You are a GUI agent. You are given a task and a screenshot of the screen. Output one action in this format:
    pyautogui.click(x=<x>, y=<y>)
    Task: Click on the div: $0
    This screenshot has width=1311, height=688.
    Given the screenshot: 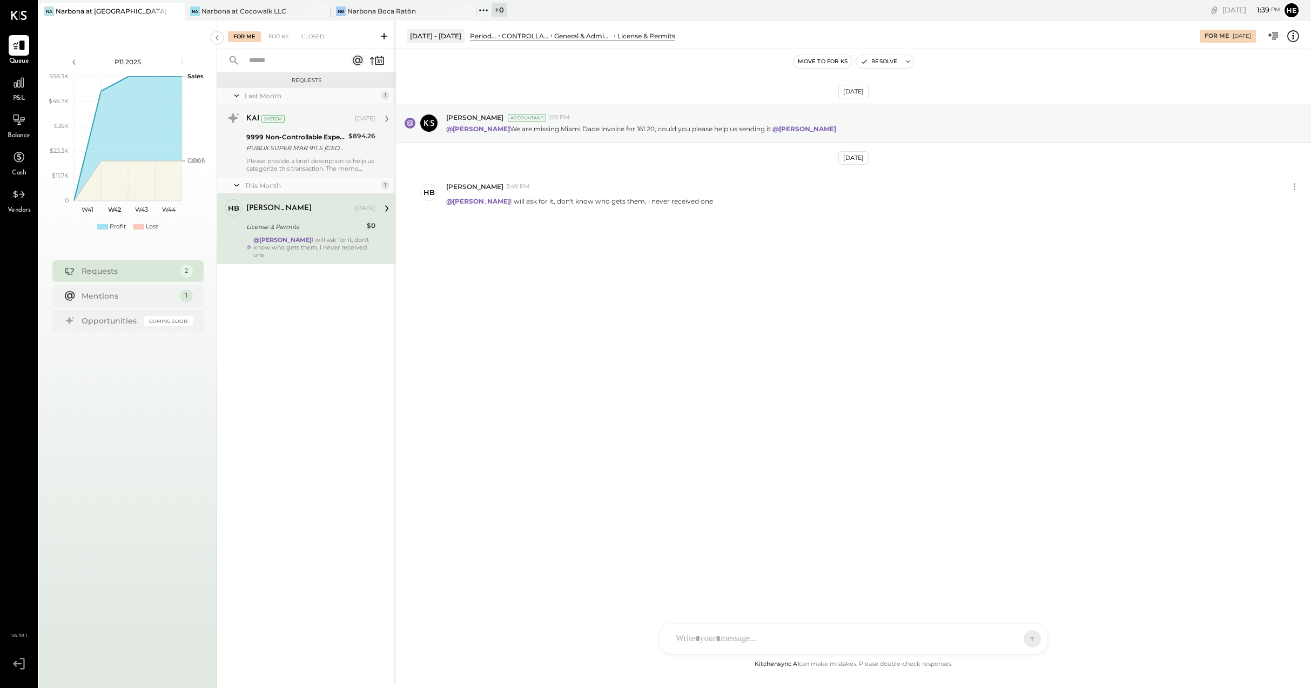 What is the action you would take?
    pyautogui.click(x=371, y=226)
    